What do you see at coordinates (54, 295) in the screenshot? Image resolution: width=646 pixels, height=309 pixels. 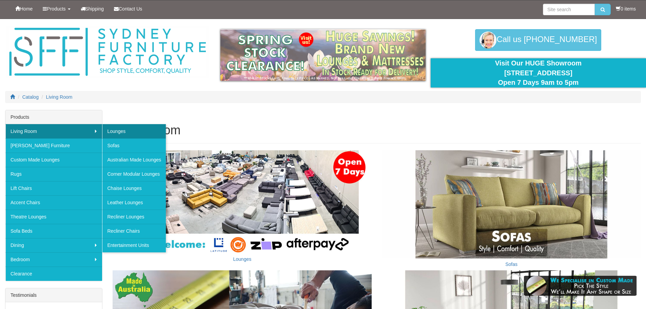 I see `div: Testimonials` at bounding box center [54, 295].